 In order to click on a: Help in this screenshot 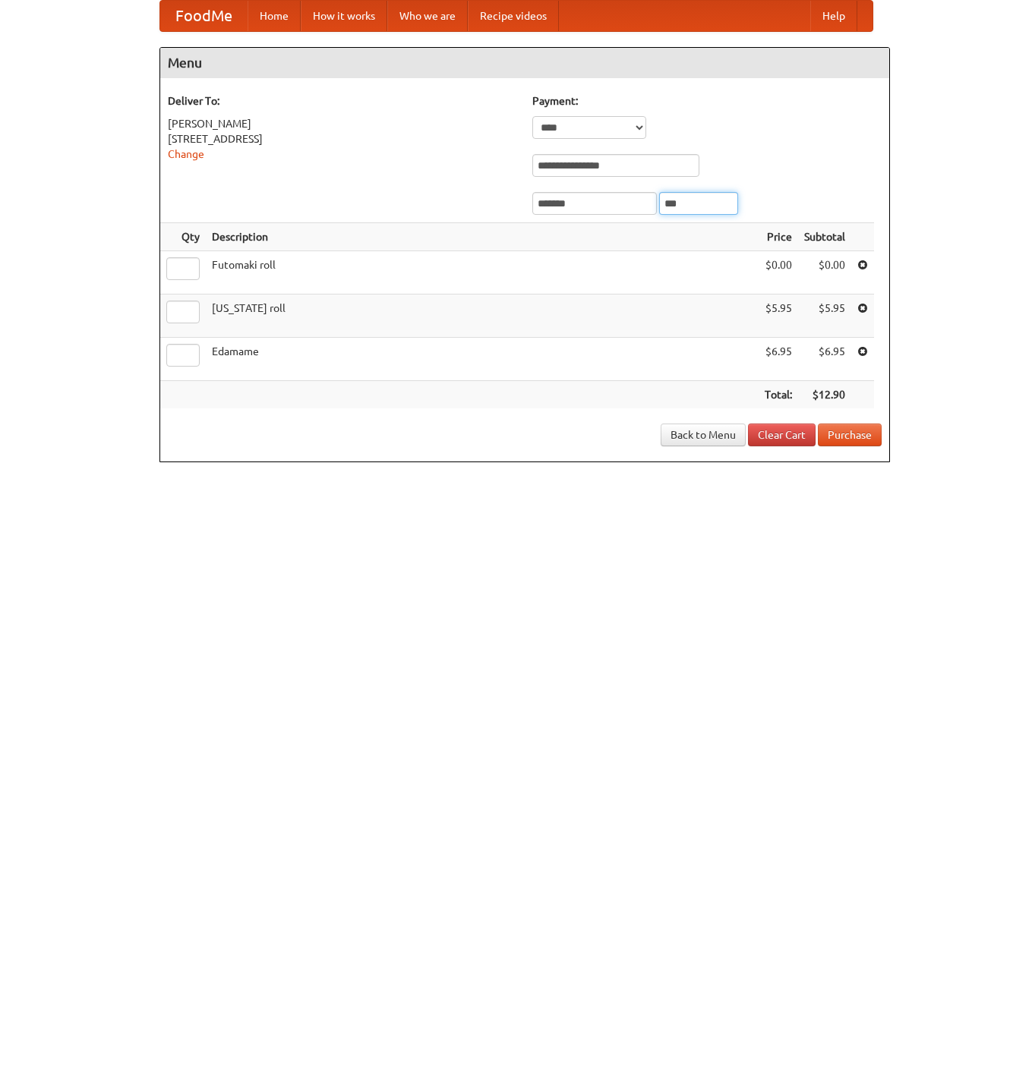, I will do `click(834, 16)`.